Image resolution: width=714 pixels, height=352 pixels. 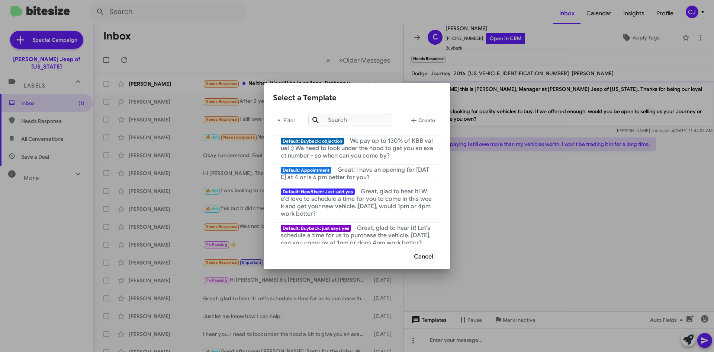 I want to click on span: Default: Buyback: objection, so click(x=312, y=141).